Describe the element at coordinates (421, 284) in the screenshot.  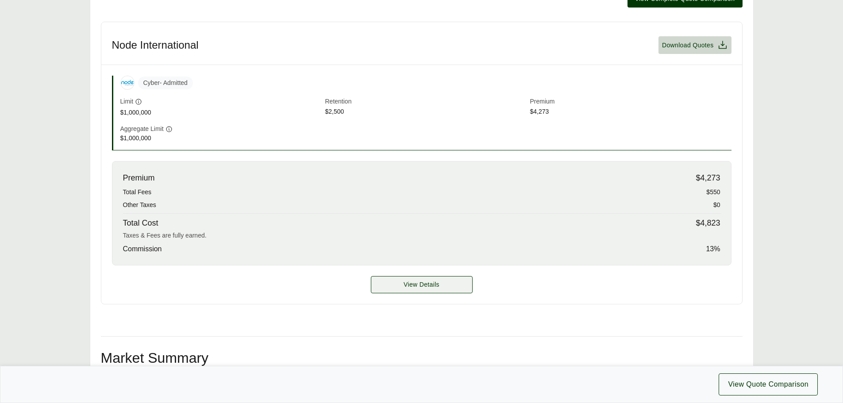
I see `span: View Details` at that location.